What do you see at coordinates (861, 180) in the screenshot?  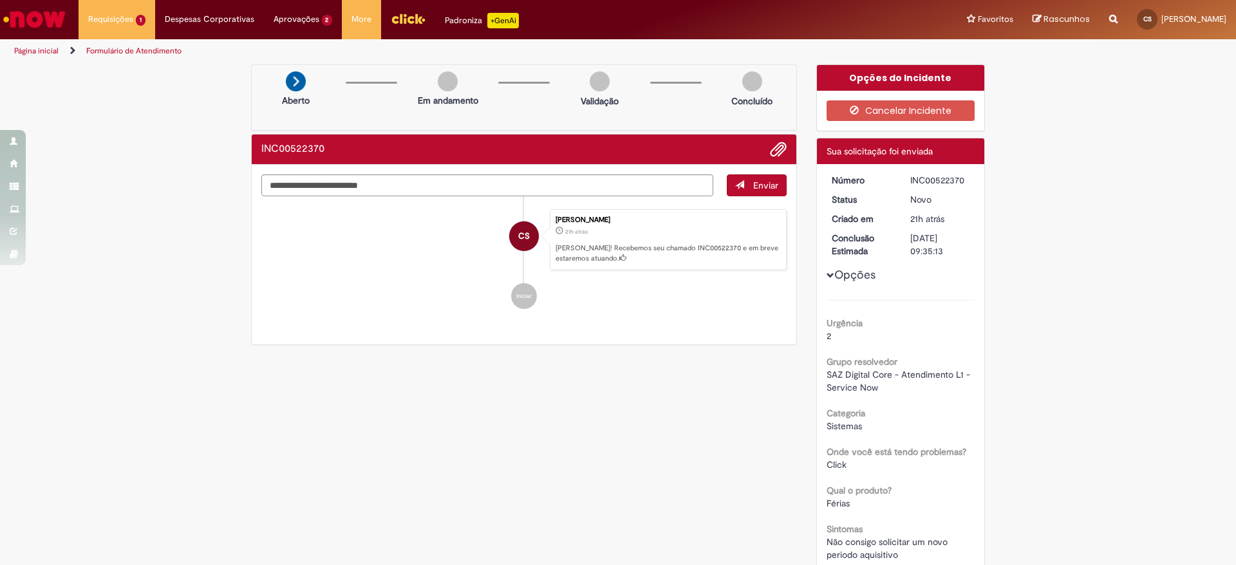 I see `dt: Número` at bounding box center [861, 180].